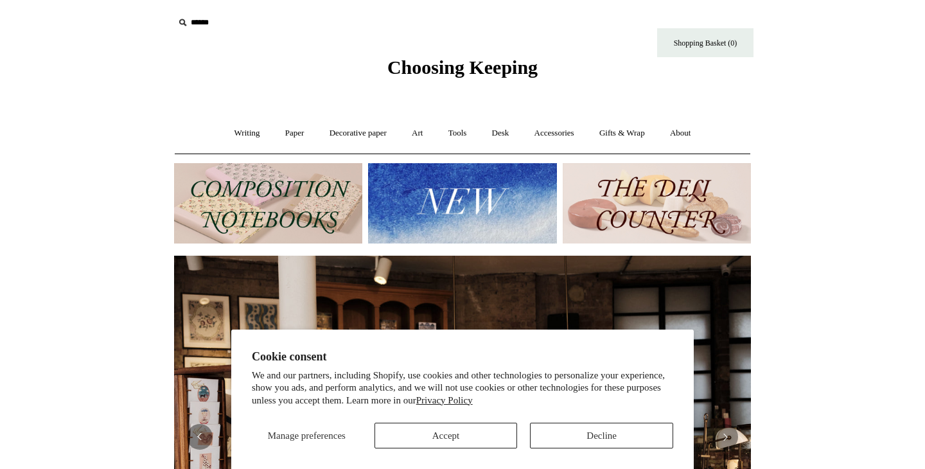 This screenshot has width=925, height=469. What do you see at coordinates (268, 203) in the screenshot?
I see `img: 202302 Composition ledgers.jpg__PID:69722ee6-fa44-49dd-a067-31375e5d54ec` at bounding box center [268, 203].